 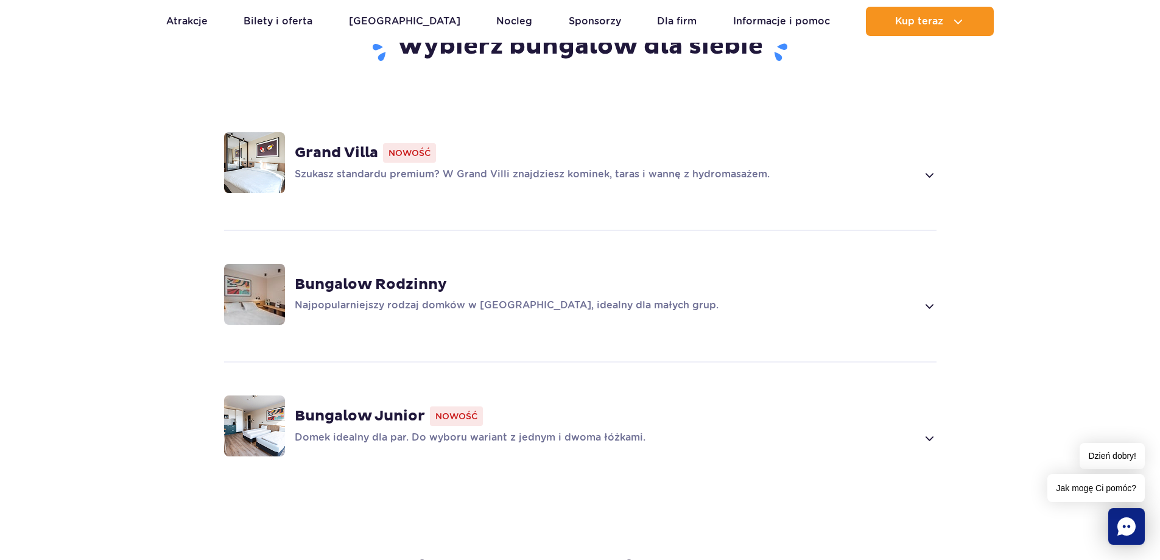 What do you see at coordinates (187, 21) in the screenshot?
I see `a: Atrakcje` at bounding box center [187, 21].